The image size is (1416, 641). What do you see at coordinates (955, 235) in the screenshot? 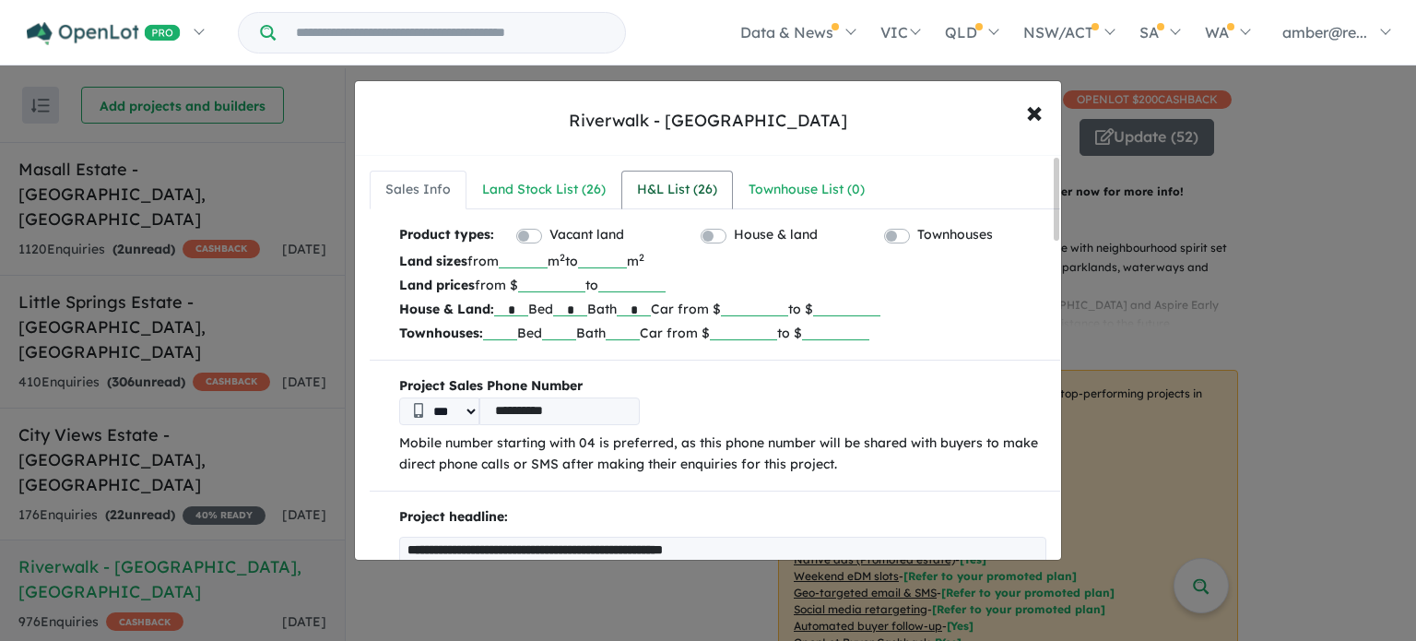
I see `label: Townhouses` at bounding box center [955, 235].